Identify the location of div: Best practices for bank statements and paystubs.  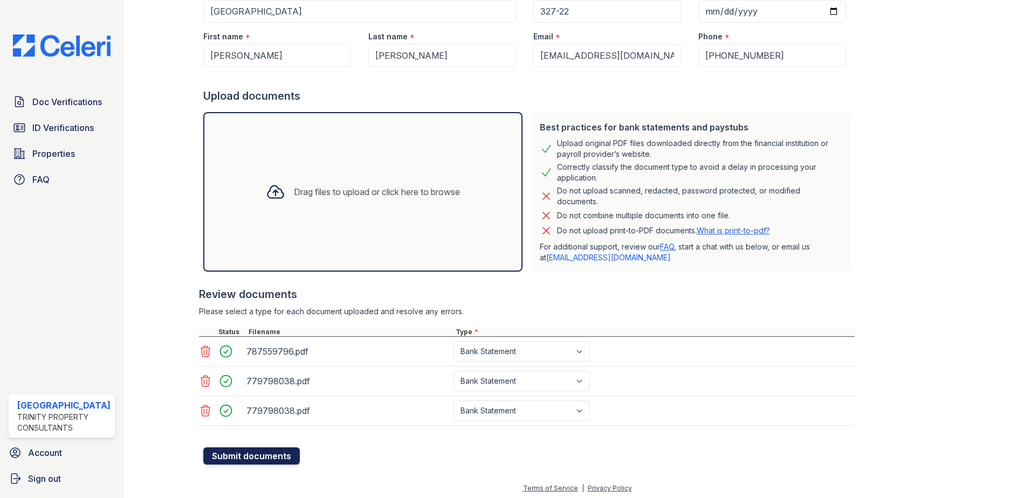
(691, 127).